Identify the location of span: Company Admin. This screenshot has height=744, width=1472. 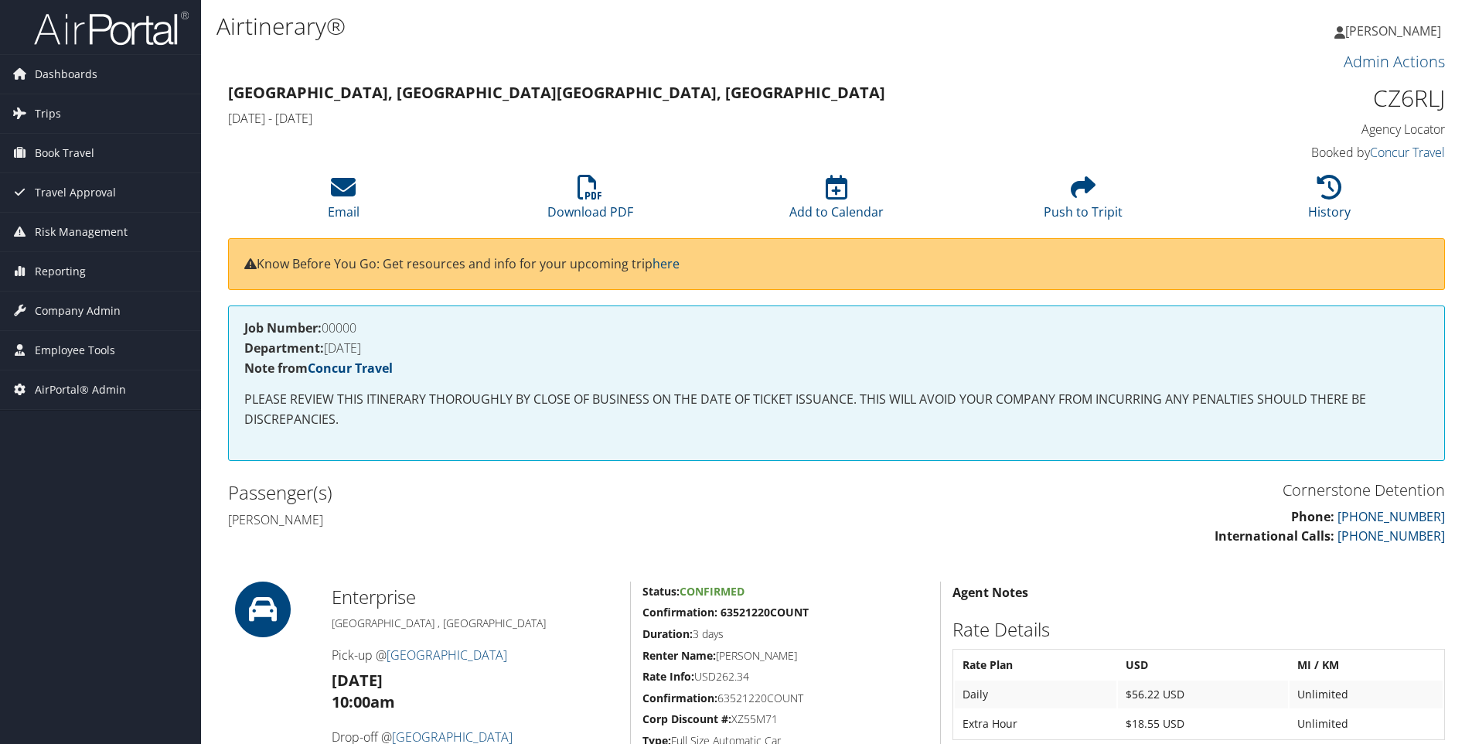
(77, 311).